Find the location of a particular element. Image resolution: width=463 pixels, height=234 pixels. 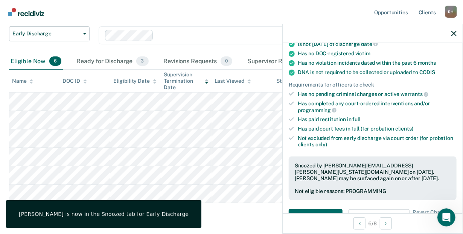

div: Has no violation incidents dated within the past 6 is located at coordinates (377, 63).